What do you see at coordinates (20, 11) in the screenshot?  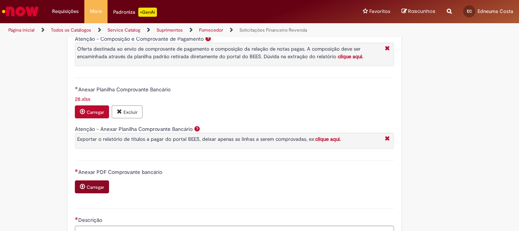 I see `img: ServiceNow` at bounding box center [20, 11].